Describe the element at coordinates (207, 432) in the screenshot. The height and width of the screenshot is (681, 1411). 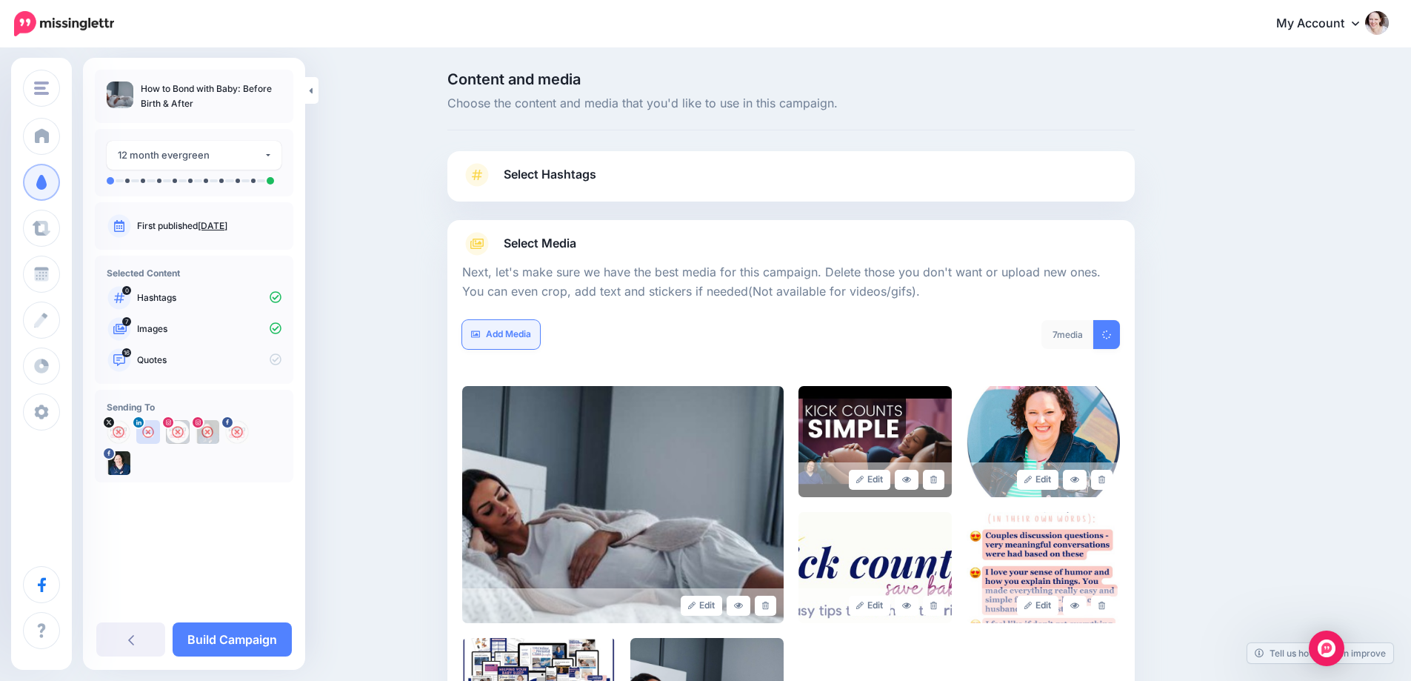
I see `img: 117675426_2401644286800900_3570104518066085037_n-bsa102293.jpg` at that location.